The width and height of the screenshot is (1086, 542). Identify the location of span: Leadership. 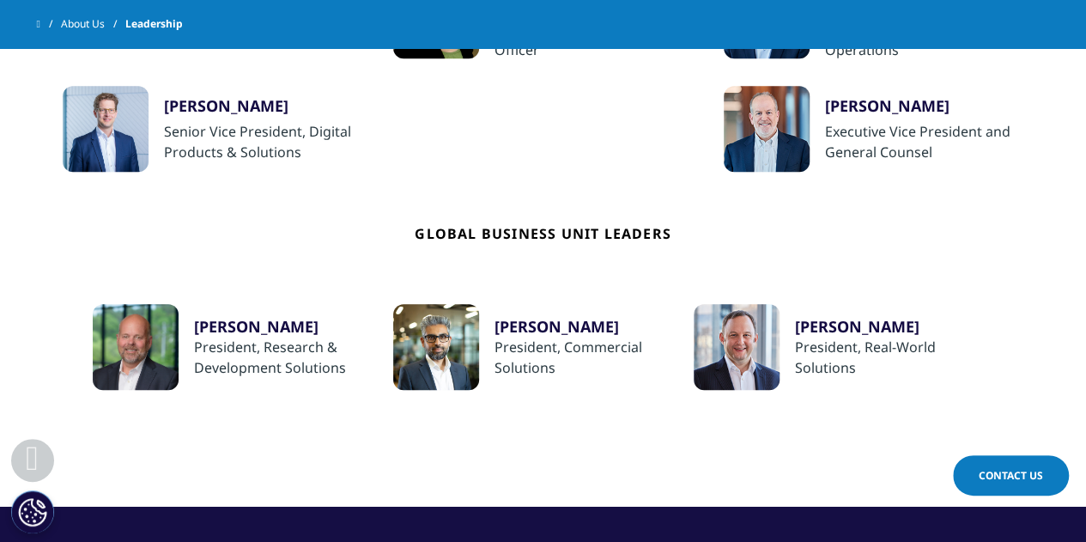
(154, 24).